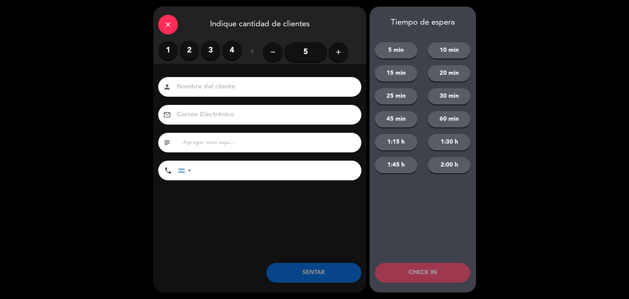  What do you see at coordinates (269, 143) in the screenshot?
I see `input: Agregar nota aquí...` at bounding box center [269, 143].